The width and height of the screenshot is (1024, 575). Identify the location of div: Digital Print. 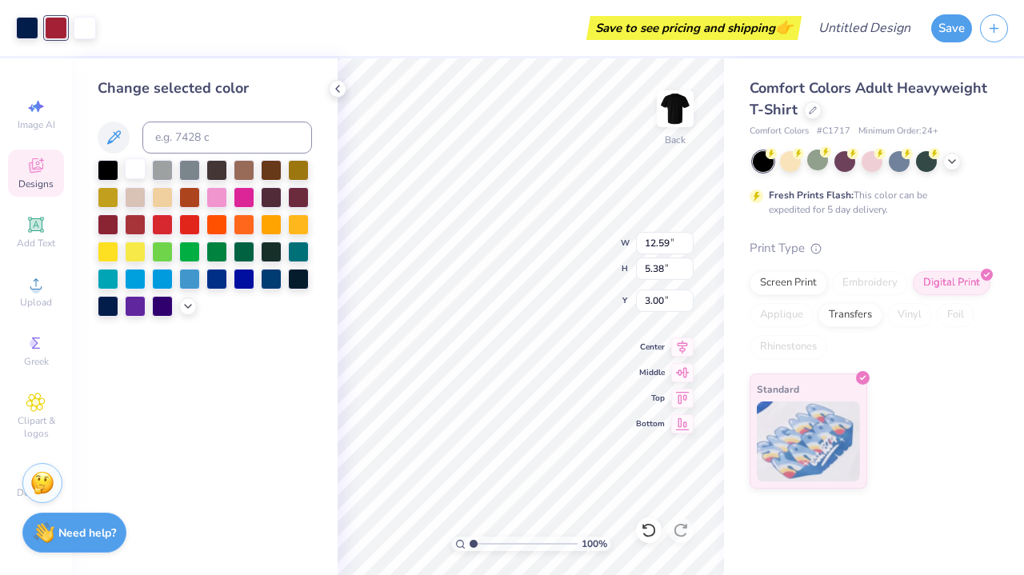
(951, 283).